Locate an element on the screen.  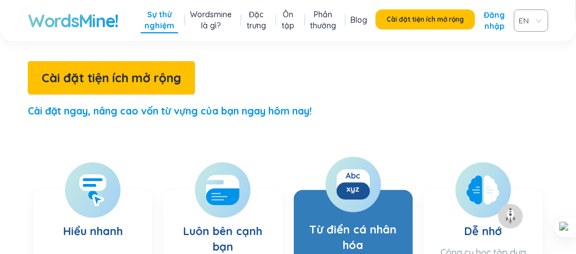
font: Đặc trưng is located at coordinates (256, 20).